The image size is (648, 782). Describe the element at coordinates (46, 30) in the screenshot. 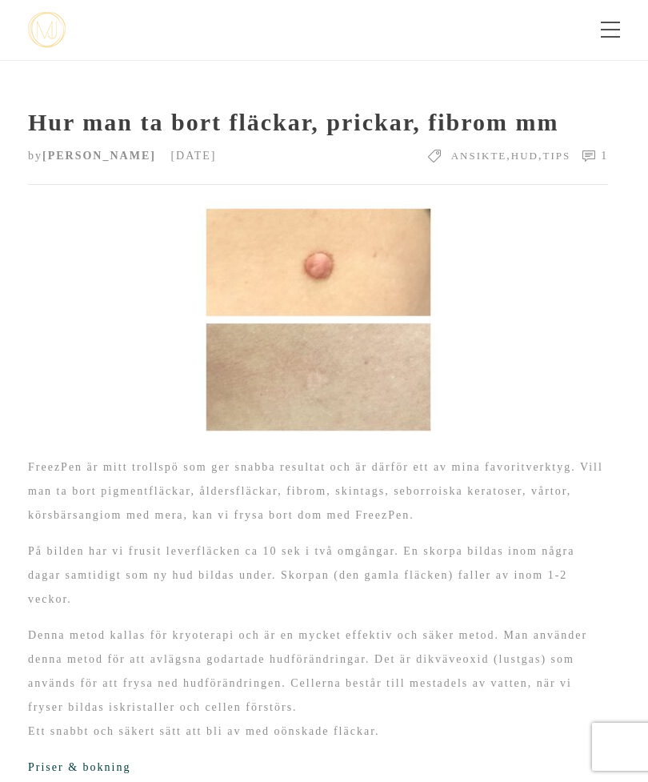

I see `a: mjstudio mjstudio mjstudio` at that location.